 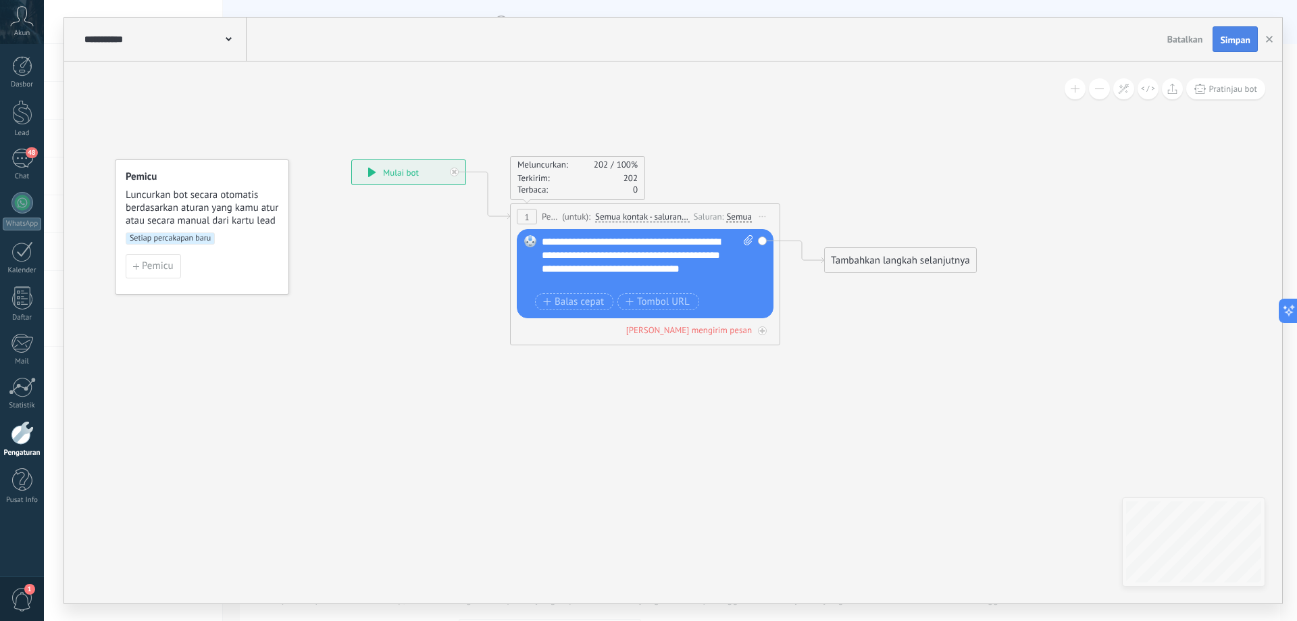 What do you see at coordinates (22, 405) in the screenshot?
I see `div: Statistik` at bounding box center [22, 405].